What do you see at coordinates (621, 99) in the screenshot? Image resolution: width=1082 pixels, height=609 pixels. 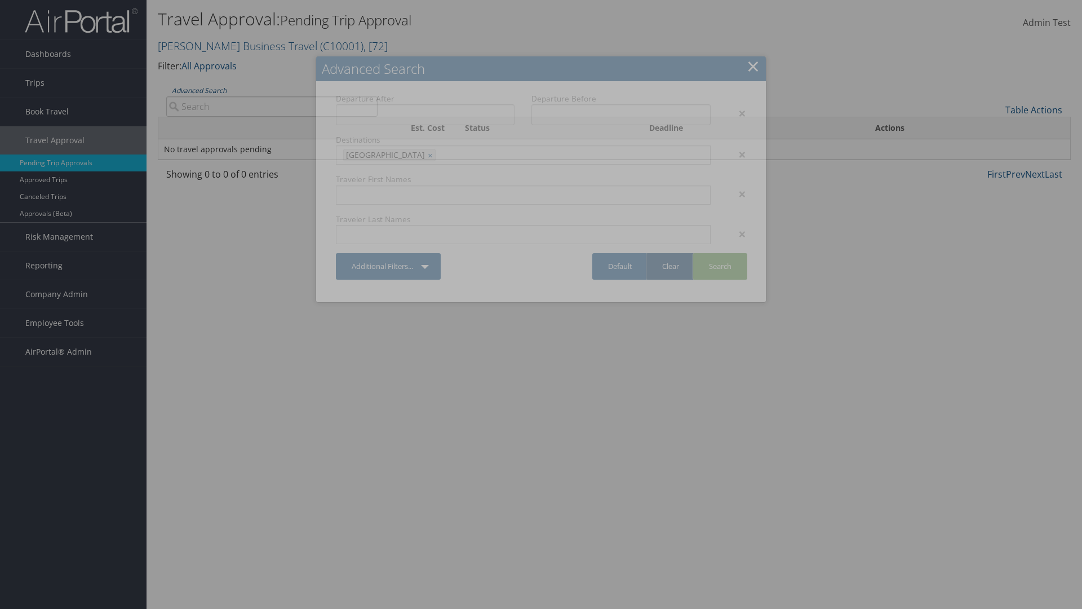 I see `label: Departure Before` at bounding box center [621, 99].